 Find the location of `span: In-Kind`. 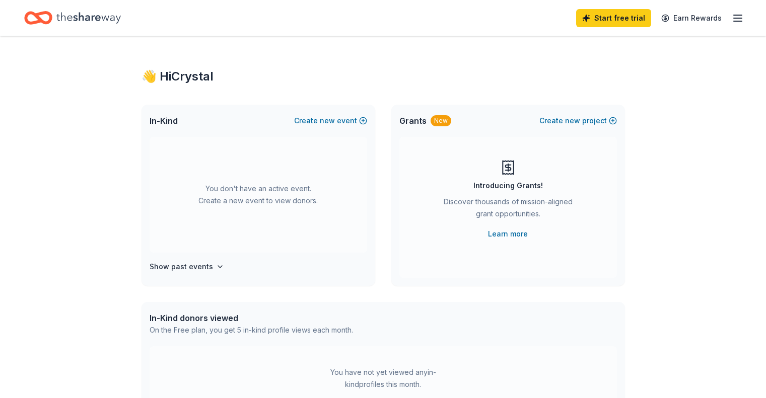

span: In-Kind is located at coordinates (164, 121).